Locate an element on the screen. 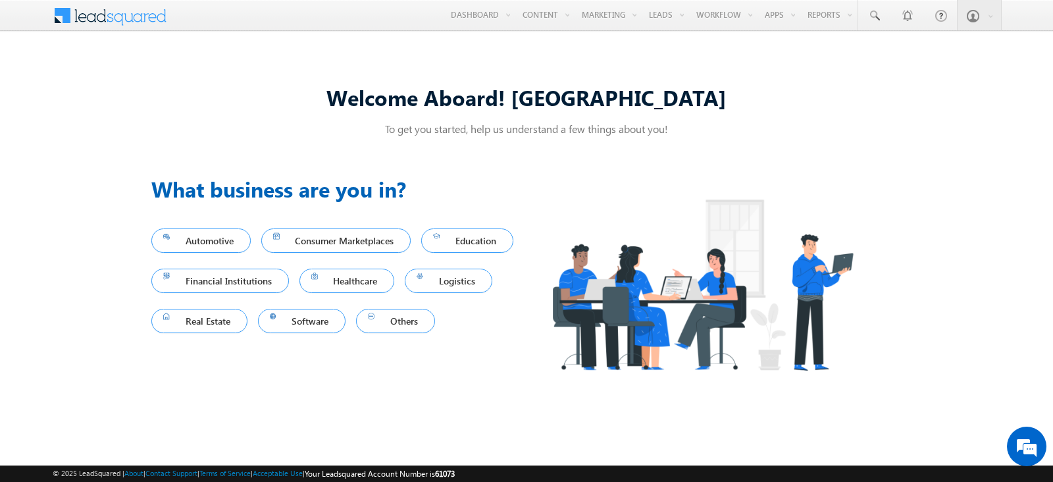 The image size is (1053, 482). span: Software is located at coordinates (302, 320).